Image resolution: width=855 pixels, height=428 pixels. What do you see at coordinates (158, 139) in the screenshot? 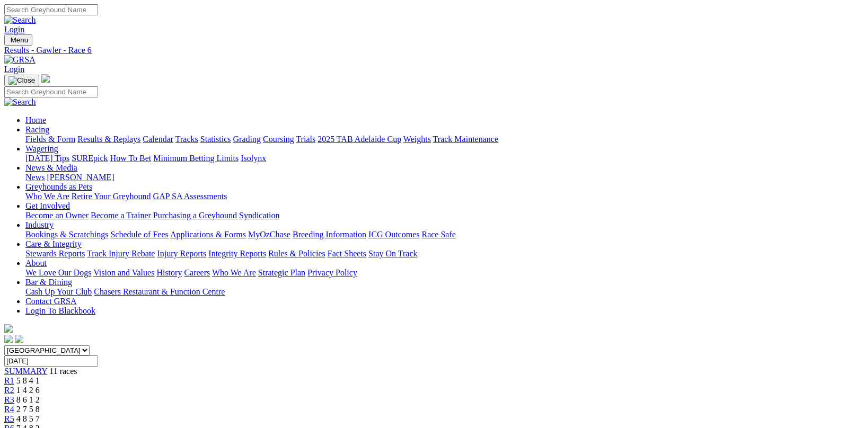
I see `a: Calendar` at bounding box center [158, 139].